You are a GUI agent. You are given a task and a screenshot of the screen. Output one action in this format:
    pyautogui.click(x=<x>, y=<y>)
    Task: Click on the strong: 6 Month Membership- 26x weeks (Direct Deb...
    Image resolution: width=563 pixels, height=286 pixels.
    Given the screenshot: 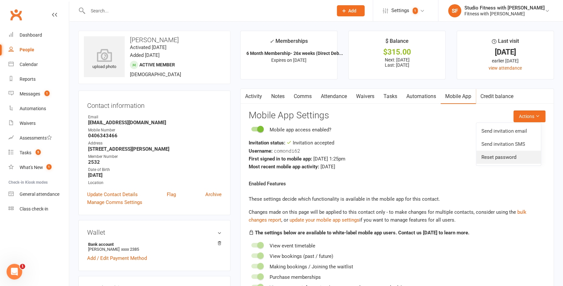 What is the action you would take?
    pyautogui.click(x=295, y=53)
    